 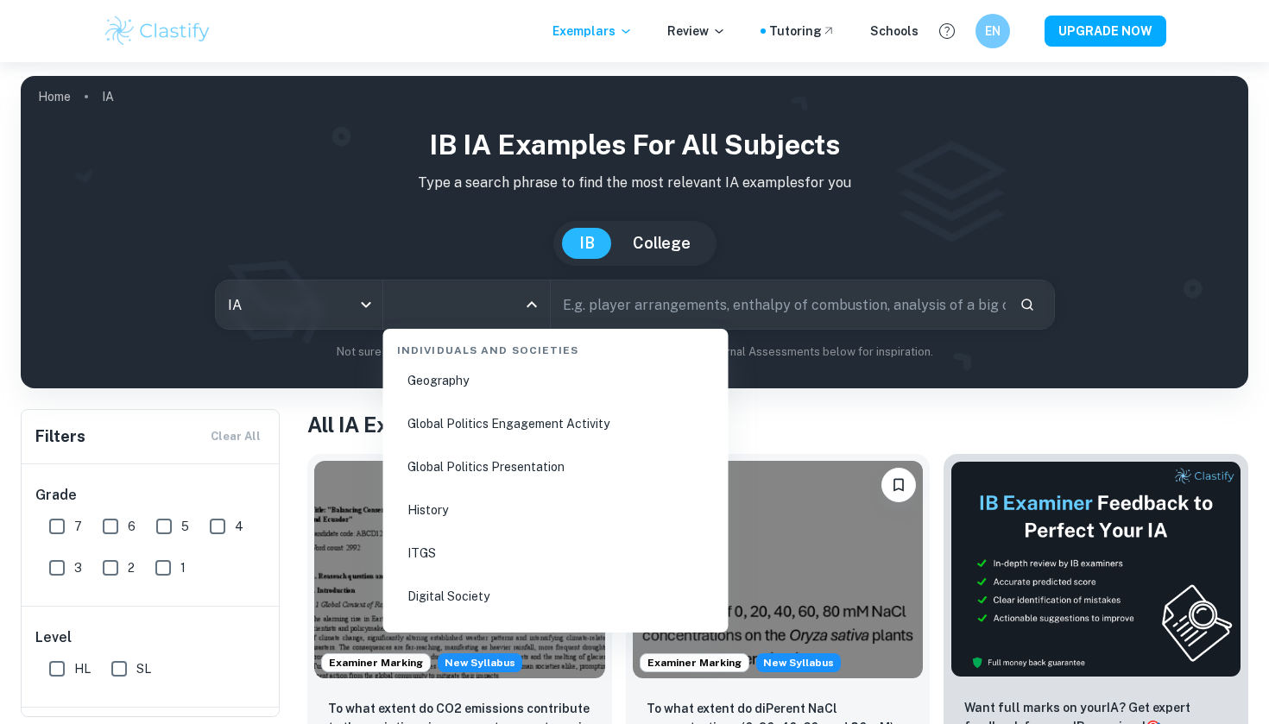 What do you see at coordinates (697, 31) in the screenshot?
I see `p: Review` at bounding box center [697, 31].